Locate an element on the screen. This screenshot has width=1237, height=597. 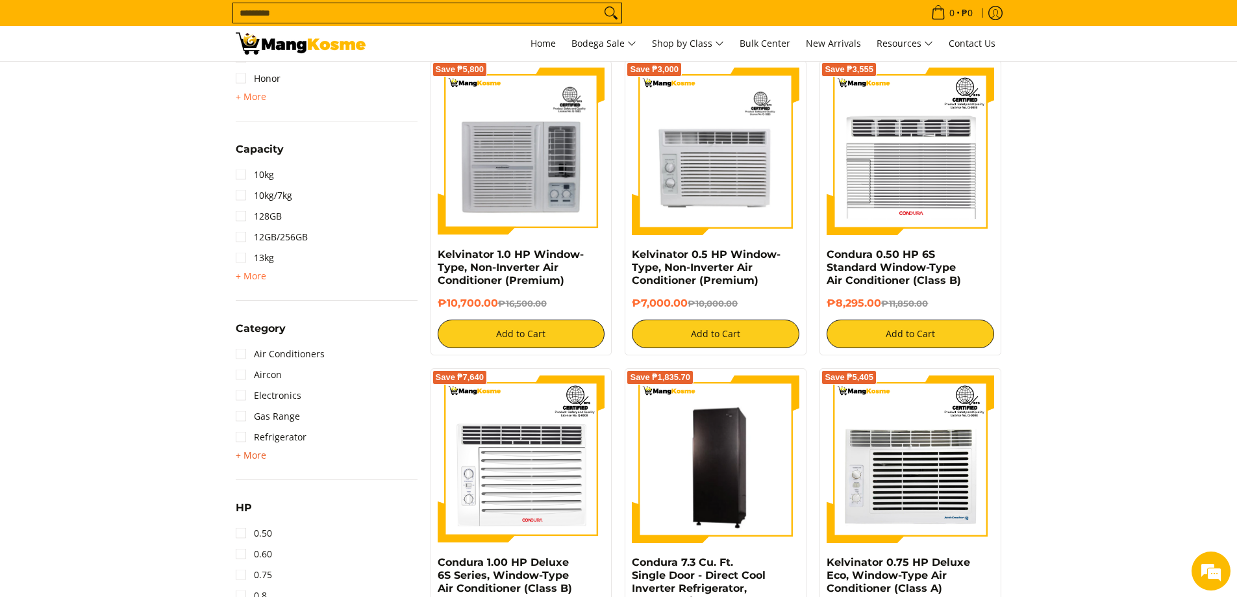
a: 10kg is located at coordinates (255, 175).